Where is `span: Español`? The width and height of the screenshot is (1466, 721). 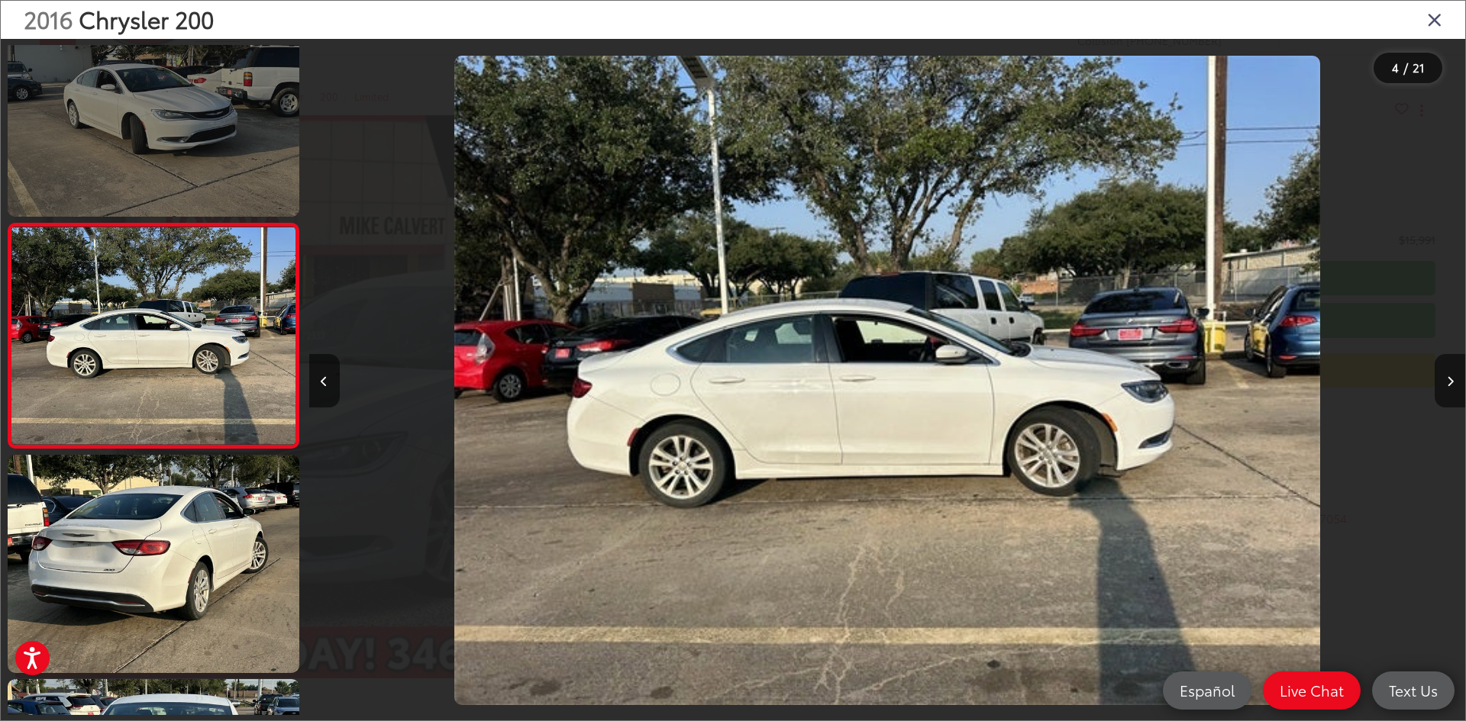
span: Español is located at coordinates (1207, 690).